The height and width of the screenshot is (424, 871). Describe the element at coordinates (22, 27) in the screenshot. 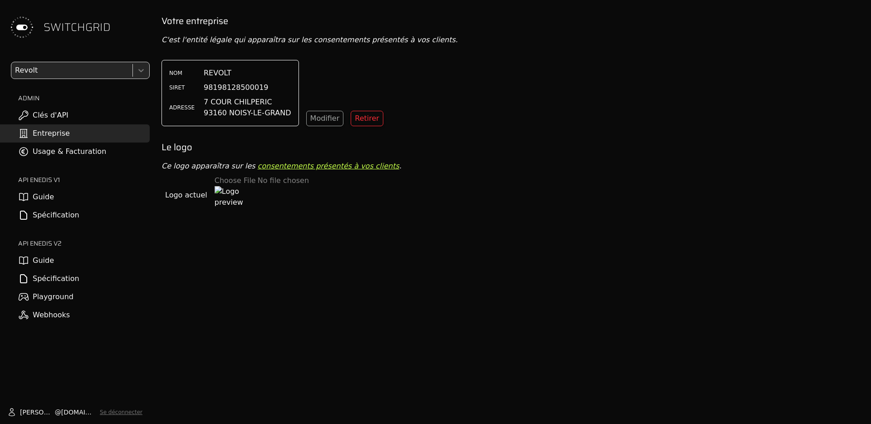

I see `img: Switchgrid Logo` at that location.